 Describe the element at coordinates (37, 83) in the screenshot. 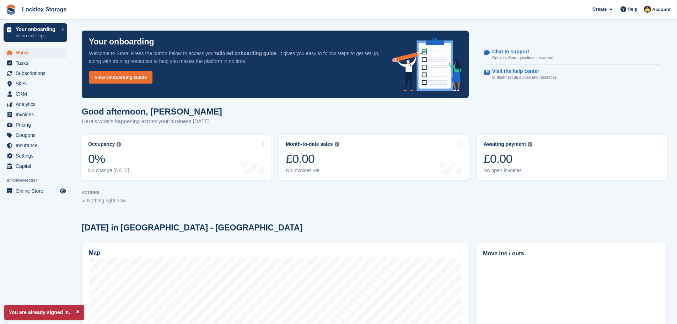

I see `span: Sites` at that location.